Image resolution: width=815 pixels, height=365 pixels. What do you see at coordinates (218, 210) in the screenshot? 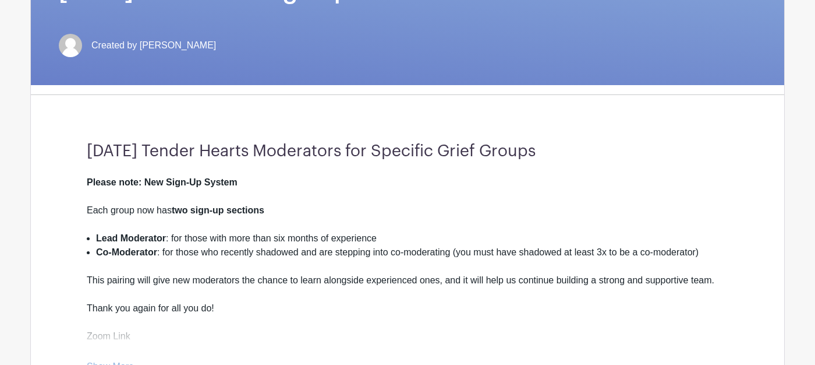
I see `strong: two sign-up sections` at bounding box center [218, 210].